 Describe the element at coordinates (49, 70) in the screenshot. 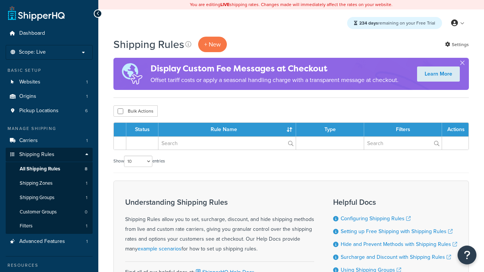

I see `div: Basic Setup` at that location.